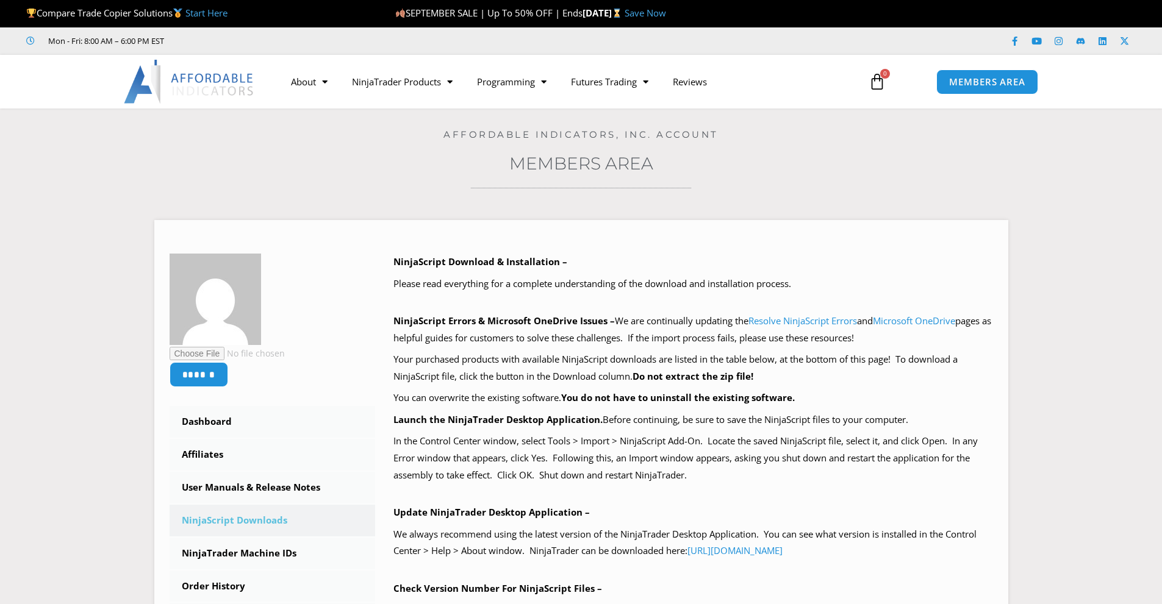 Image resolution: width=1162 pixels, height=604 pixels. Describe the element at coordinates (488, 13) in the screenshot. I see `span: SEPTEMBER SALE | Up To 50% OFF | Ends` at that location.